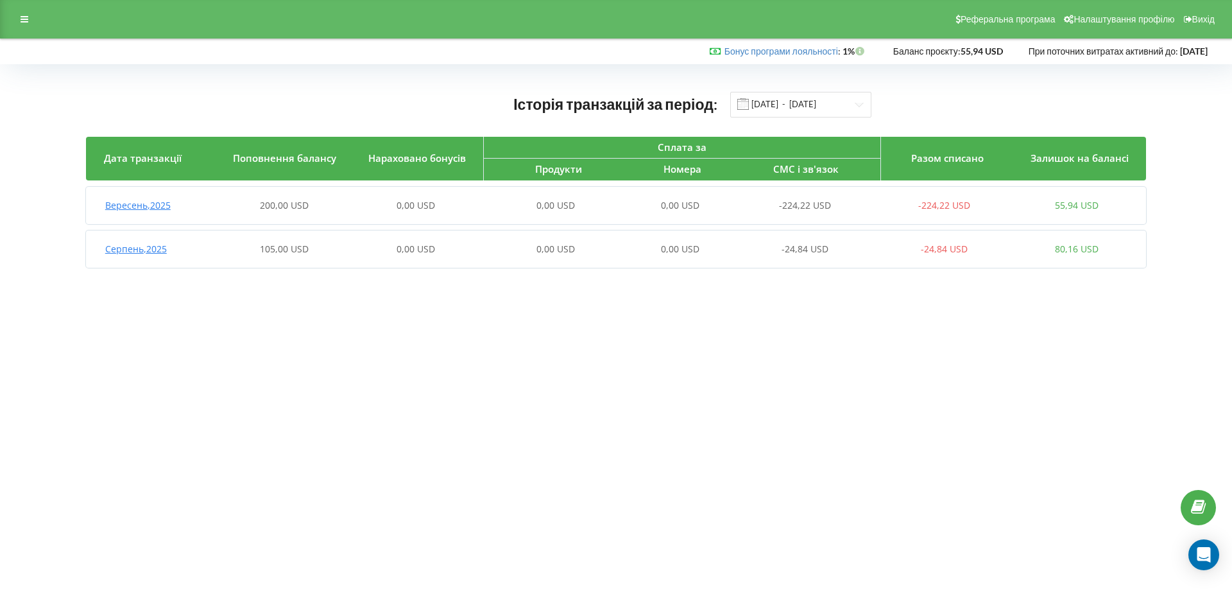 This screenshot has height=612, width=1232. Describe the element at coordinates (947, 158) in the screenshot. I see `span: Разом списано` at that location.